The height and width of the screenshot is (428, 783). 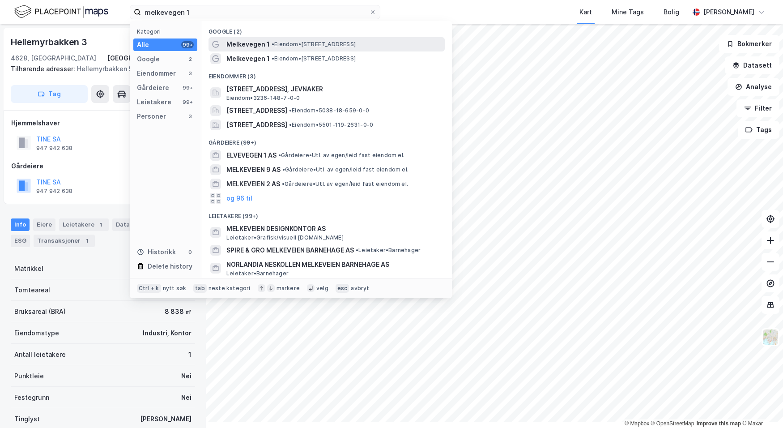 What do you see at coordinates (148, 59) in the screenshot?
I see `div: Google` at bounding box center [148, 59].